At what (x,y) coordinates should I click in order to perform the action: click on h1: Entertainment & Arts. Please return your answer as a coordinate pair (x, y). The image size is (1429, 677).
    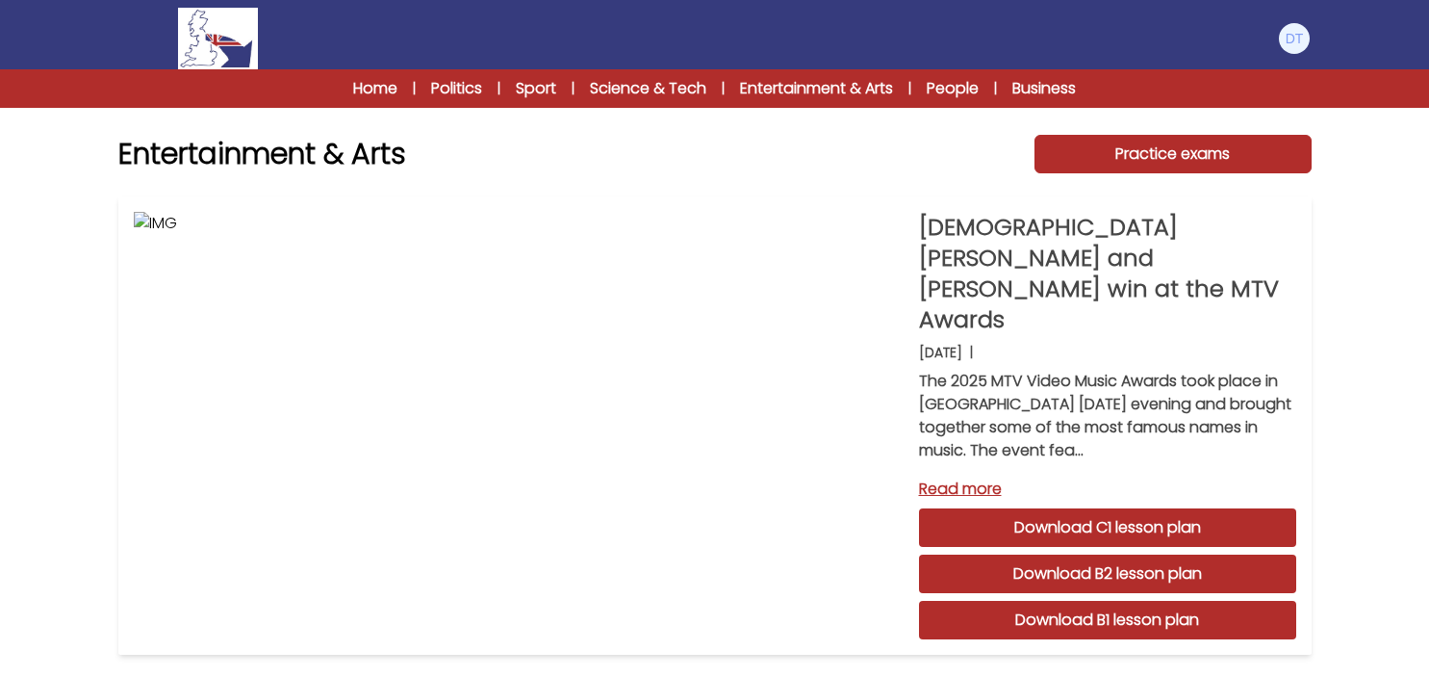
    Looking at the image, I should click on (262, 154).